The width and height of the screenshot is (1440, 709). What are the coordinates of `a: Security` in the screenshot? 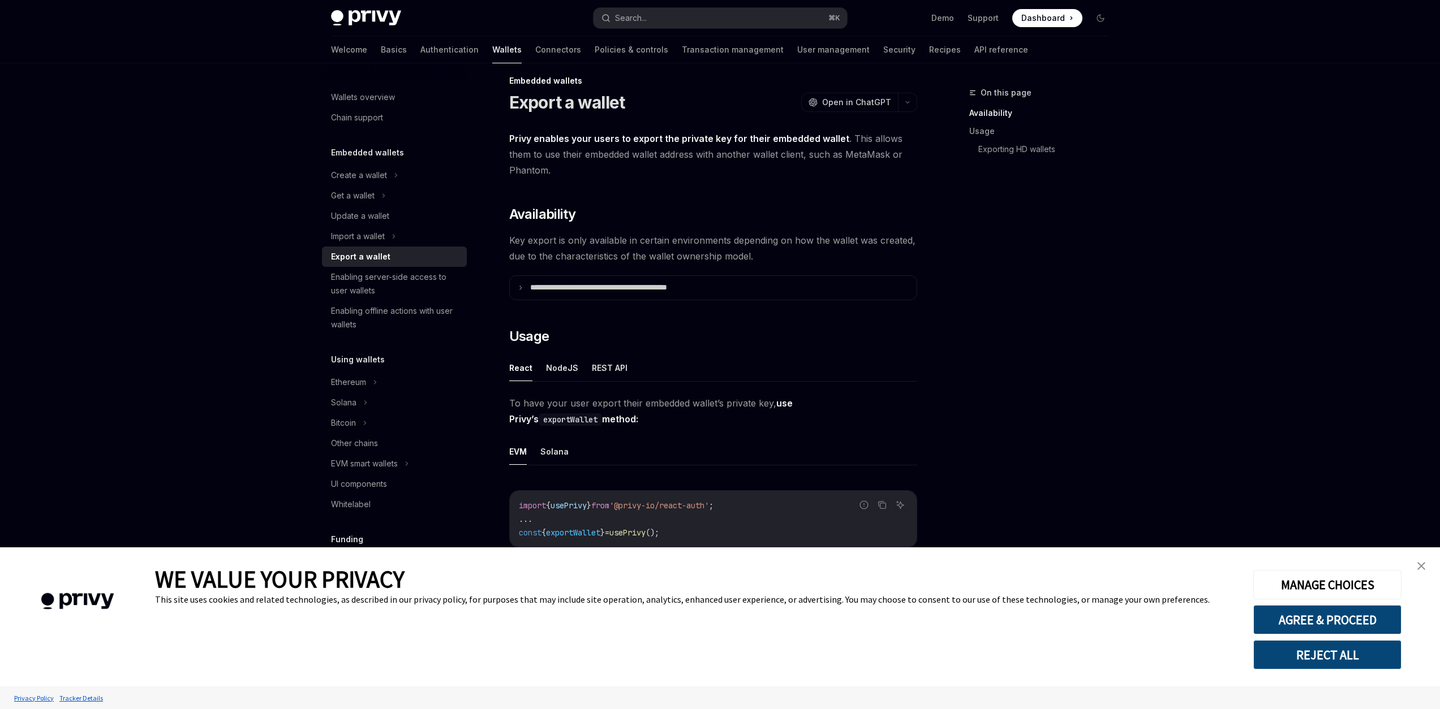 It's located at (899, 50).